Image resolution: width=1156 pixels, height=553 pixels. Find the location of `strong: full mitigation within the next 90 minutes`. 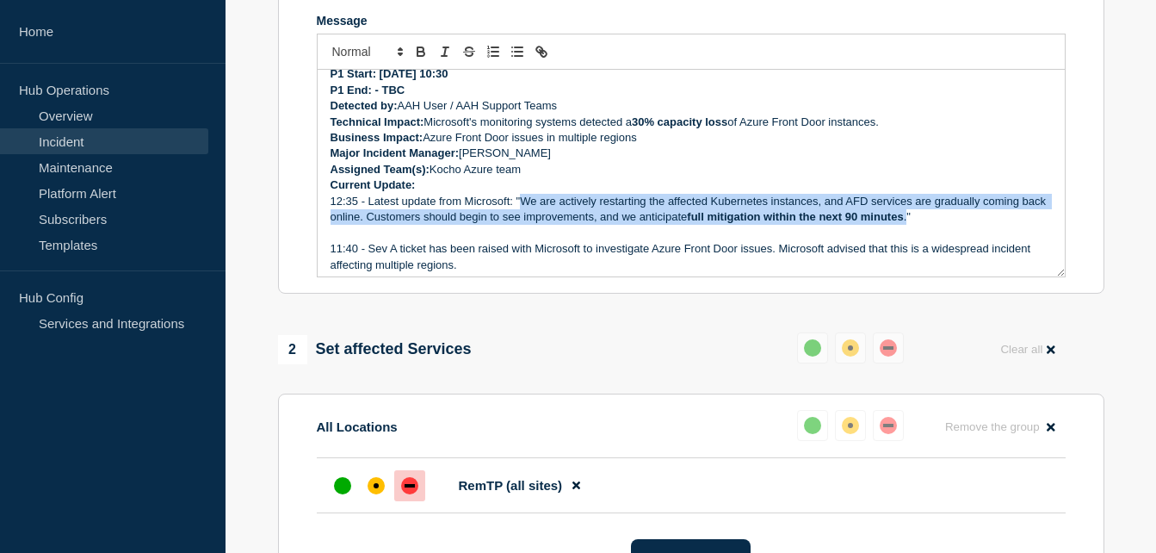

strong: full mitigation within the next 90 minutes is located at coordinates (794, 216).